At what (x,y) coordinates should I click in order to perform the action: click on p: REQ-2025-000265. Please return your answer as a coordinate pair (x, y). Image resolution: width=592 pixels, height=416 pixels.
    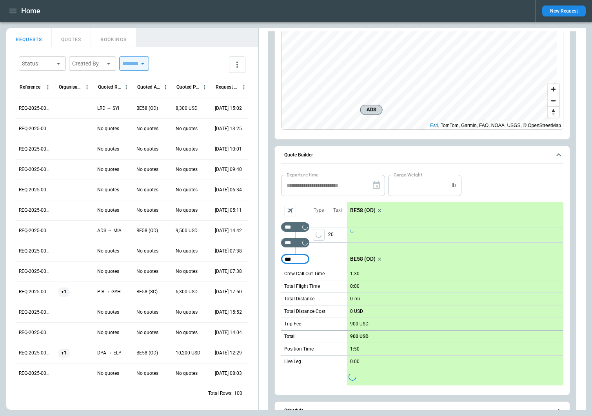
    Looking at the image, I should click on (35, 149).